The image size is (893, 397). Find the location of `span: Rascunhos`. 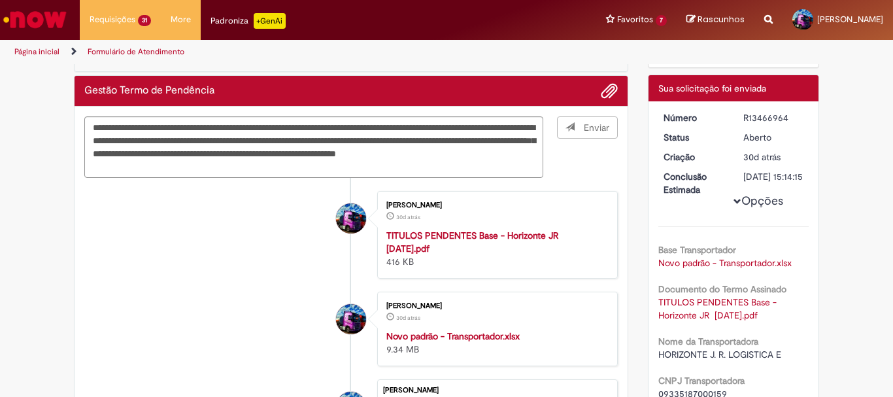

span: Rascunhos is located at coordinates (721, 19).